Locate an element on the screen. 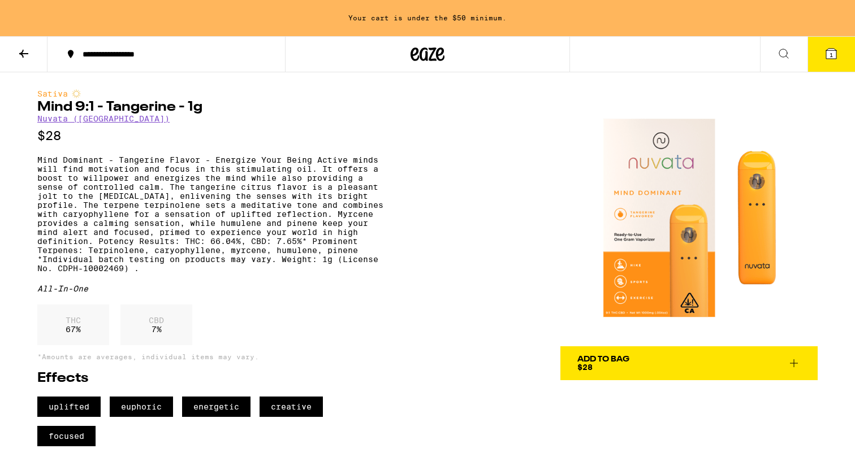  p: Mind Dominant - Tangerine Flavor - Energize Your Being Active minds will find motivation and focu... is located at coordinates (213, 214).